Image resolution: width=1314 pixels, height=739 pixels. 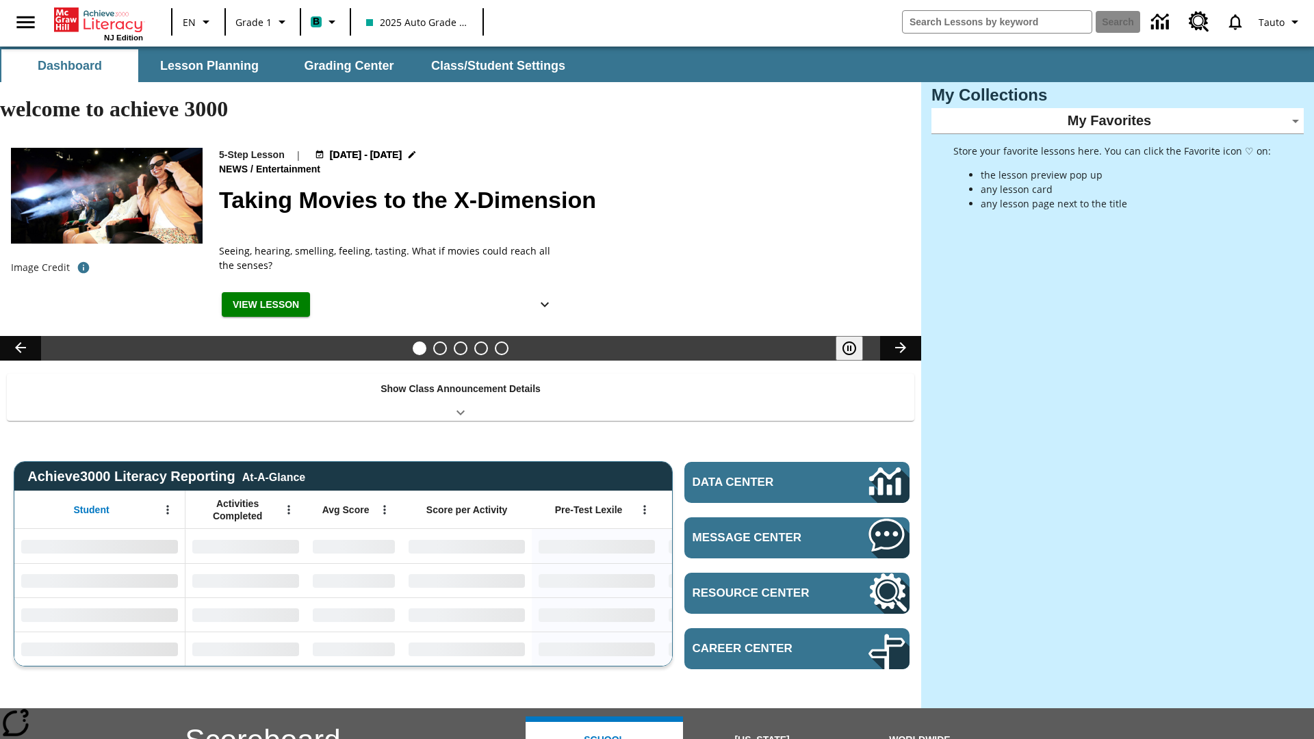 What do you see at coordinates (588, 510) in the screenshot?
I see `span: Pre-Test Lexile` at bounding box center [588, 510].